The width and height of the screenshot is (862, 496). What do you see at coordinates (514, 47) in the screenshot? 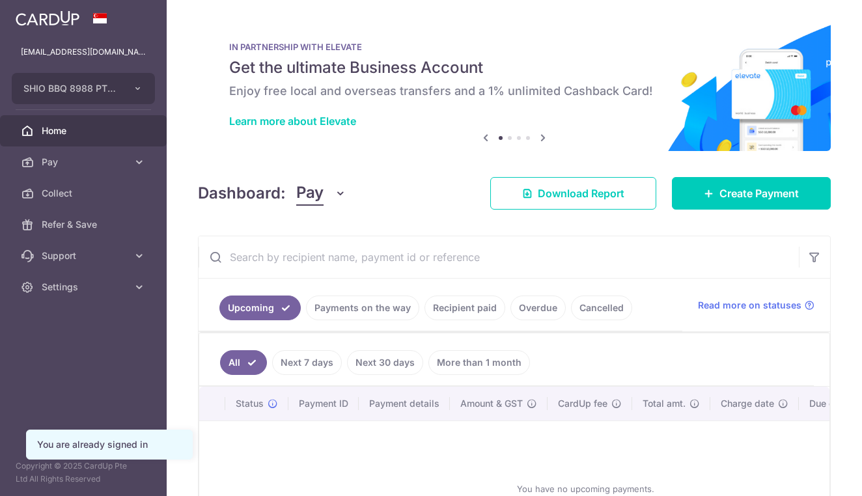
I see `p: IN PARTNERSHIP WITH ELEVATE` at bounding box center [514, 47].